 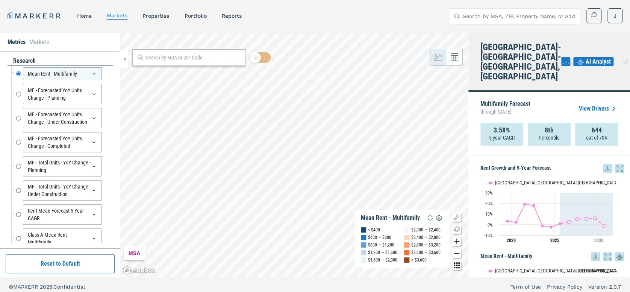 I want to click on text: 0%, so click(x=490, y=225).